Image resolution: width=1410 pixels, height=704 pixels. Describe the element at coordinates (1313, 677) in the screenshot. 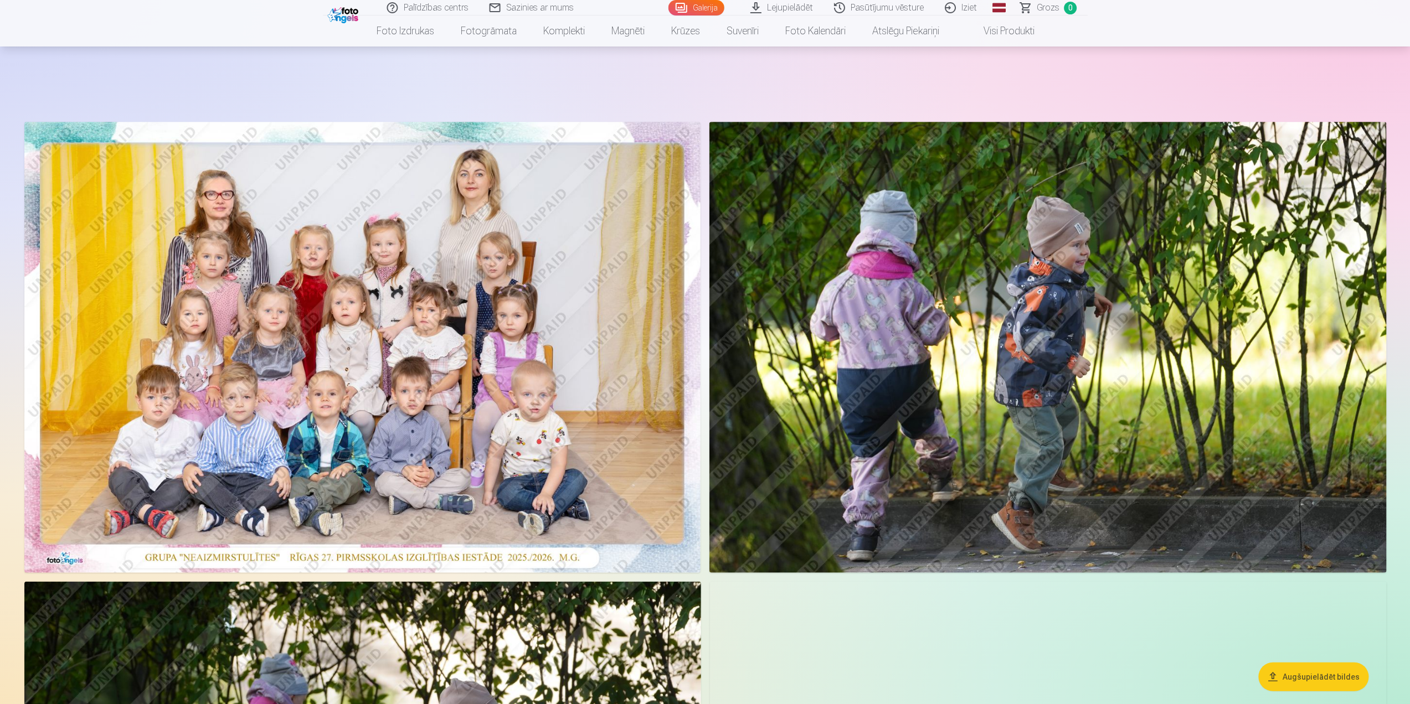

I see `button: Augšupielādēt bildes` at that location.